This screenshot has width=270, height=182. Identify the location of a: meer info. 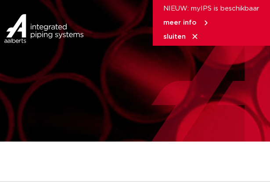
(187, 23).